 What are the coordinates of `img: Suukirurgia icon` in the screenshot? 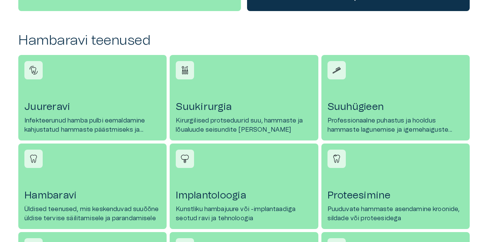 It's located at (185, 70).